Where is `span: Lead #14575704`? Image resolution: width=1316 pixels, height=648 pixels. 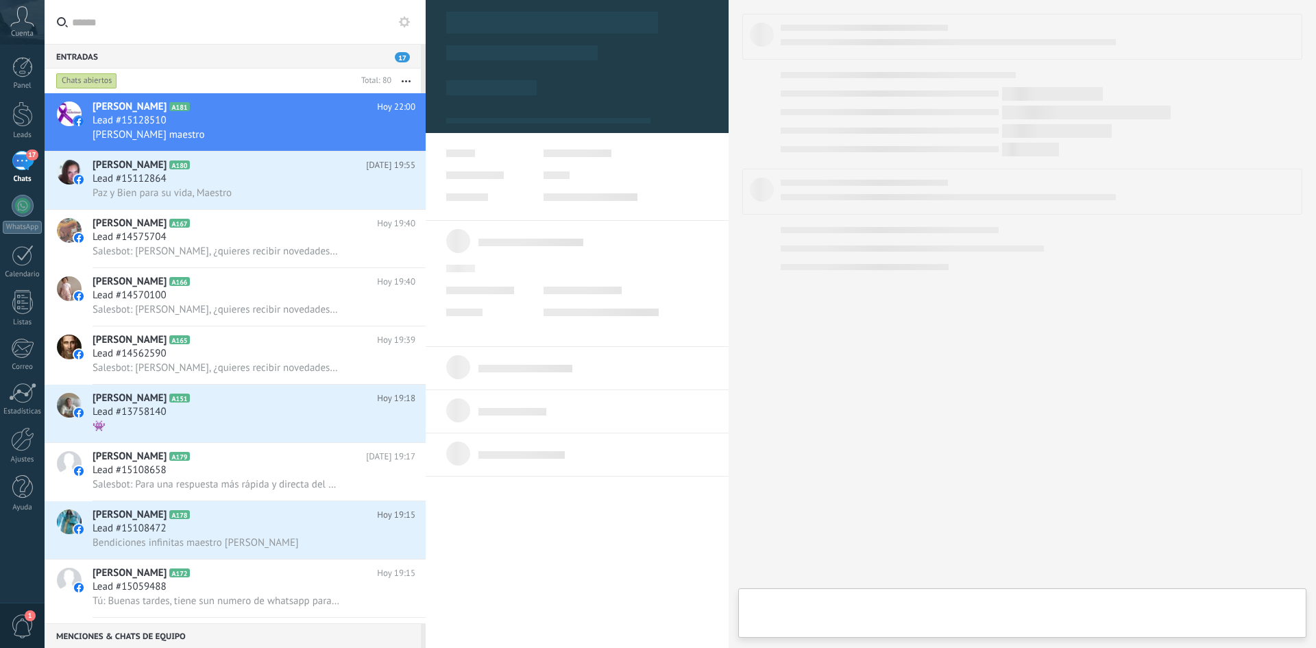 span: Lead #14575704 is located at coordinates (130, 237).